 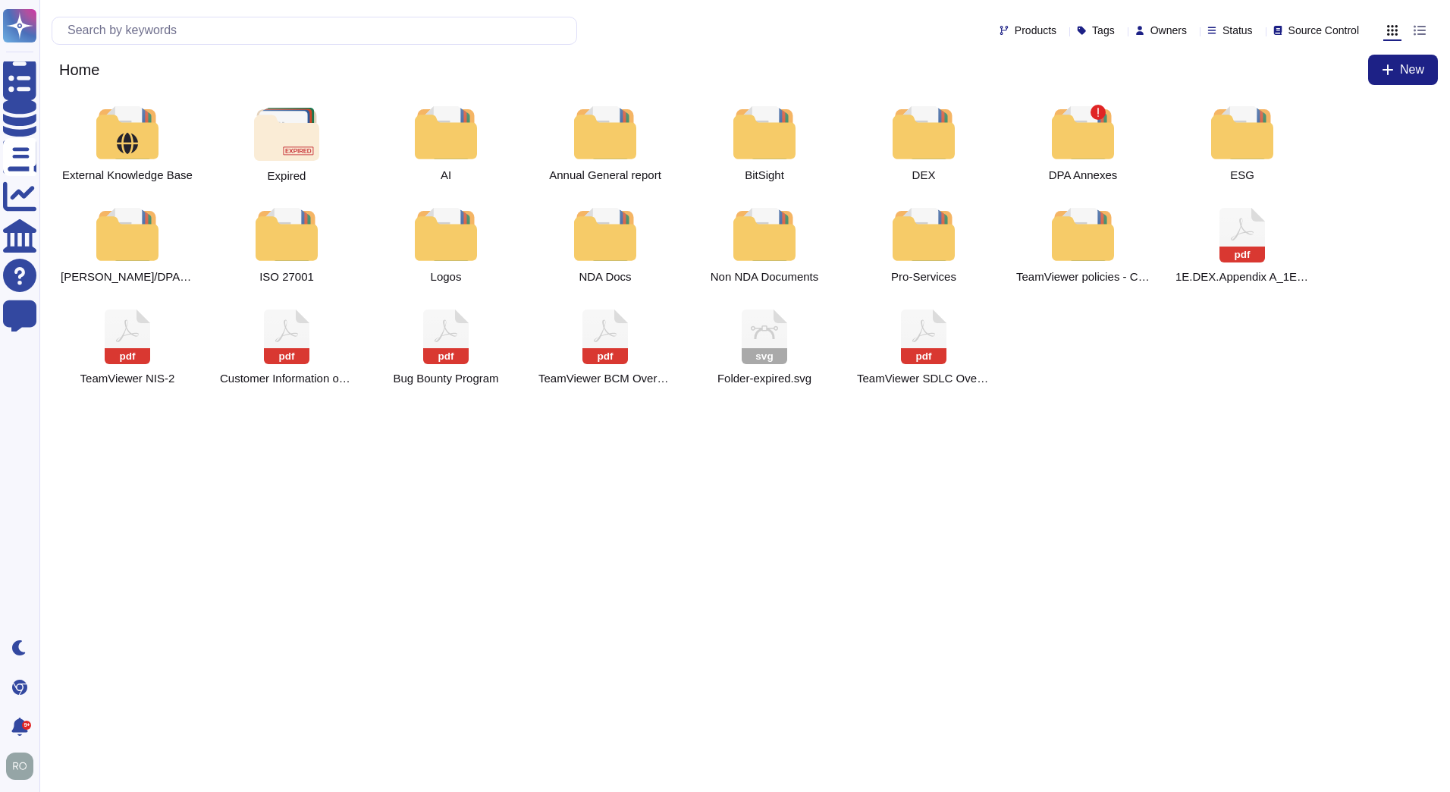 I want to click on span: EULA/DPA/Privacy_policy, so click(x=127, y=277).